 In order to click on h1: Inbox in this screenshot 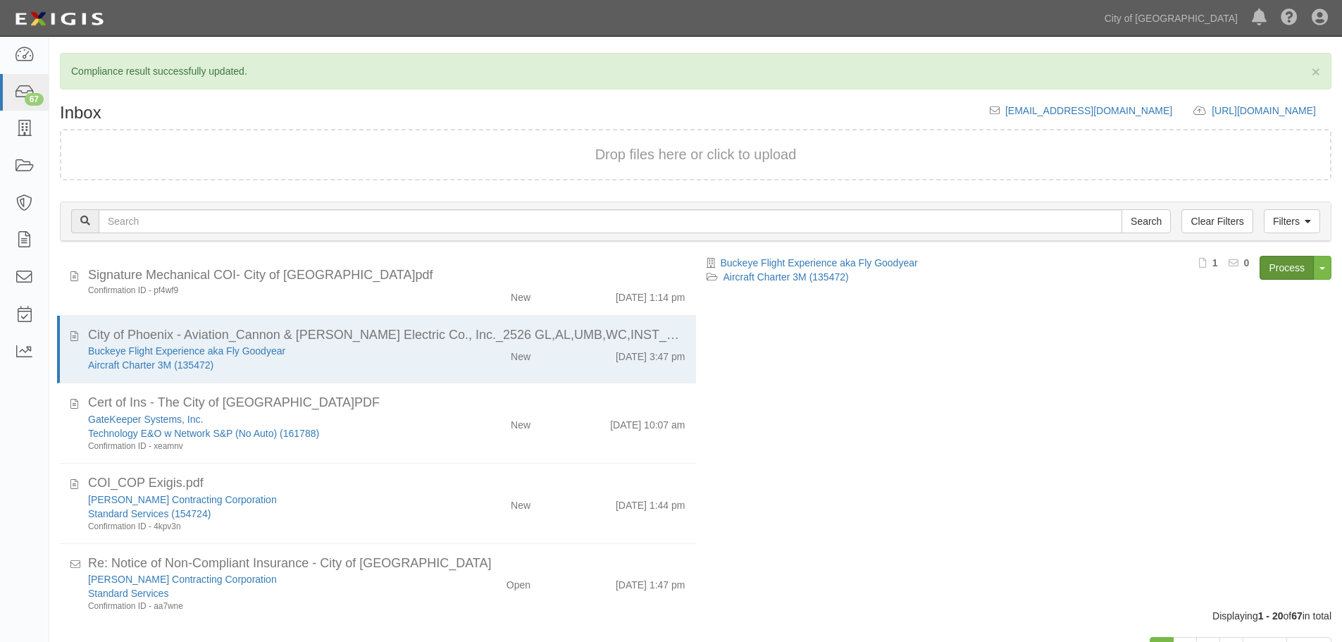, I will do `click(80, 113)`.